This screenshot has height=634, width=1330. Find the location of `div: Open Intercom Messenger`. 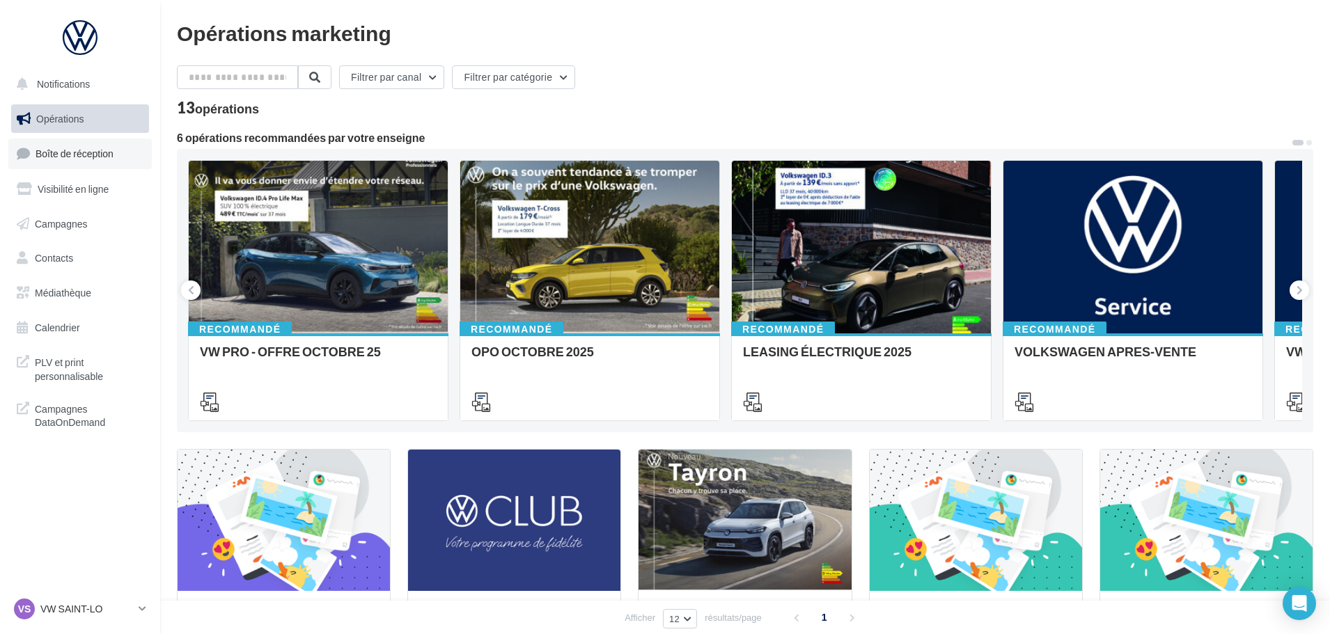

div: Open Intercom Messenger is located at coordinates (1299, 604).